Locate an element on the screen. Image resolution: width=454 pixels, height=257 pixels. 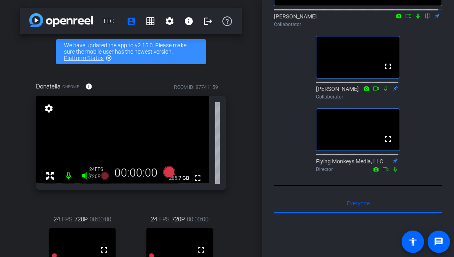
div: Director is located at coordinates (358, 169).